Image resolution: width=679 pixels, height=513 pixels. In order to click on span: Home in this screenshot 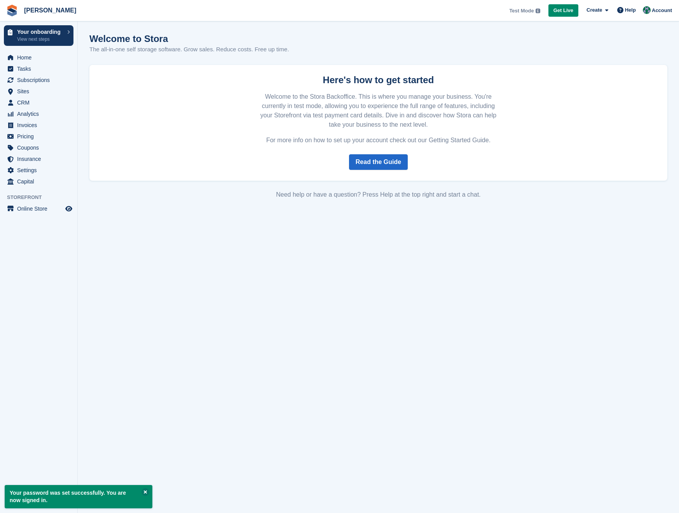, I will do `click(40, 58)`.